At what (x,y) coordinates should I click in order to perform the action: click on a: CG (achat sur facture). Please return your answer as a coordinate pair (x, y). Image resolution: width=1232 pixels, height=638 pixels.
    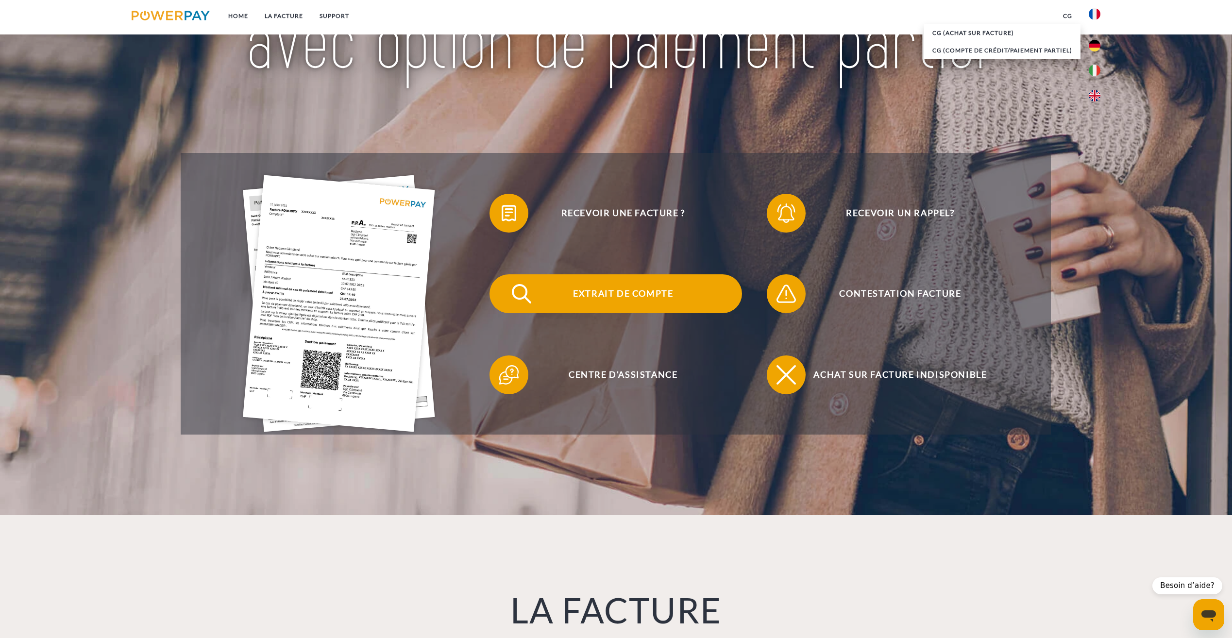
    Looking at the image, I should click on (1002, 33).